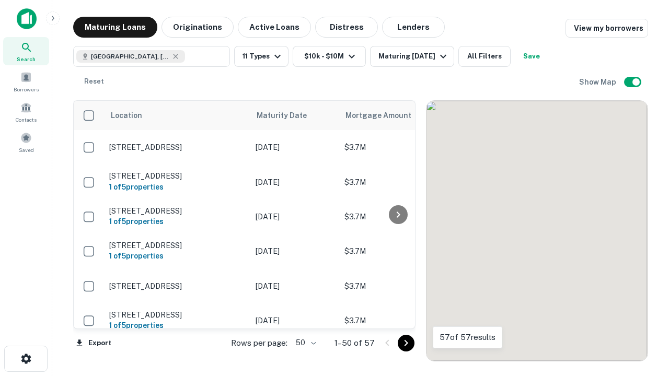 The height and width of the screenshot is (376, 669). Describe the element at coordinates (261, 56) in the screenshot. I see `button: 11 Types` at that location.